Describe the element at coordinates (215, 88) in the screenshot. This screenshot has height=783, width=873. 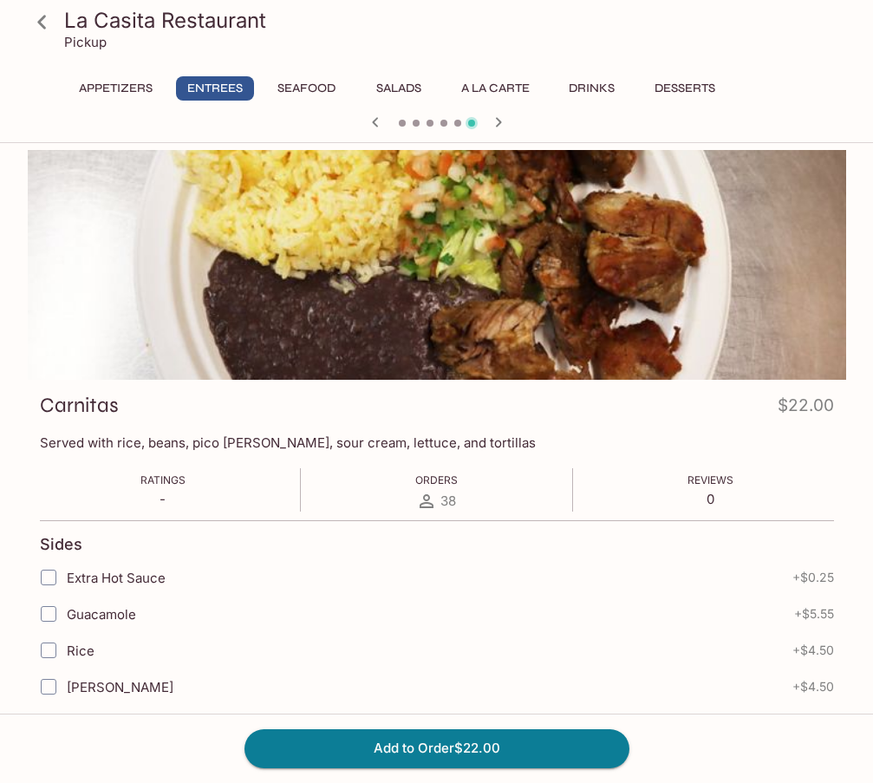
I see `button: Entrees` at that location.